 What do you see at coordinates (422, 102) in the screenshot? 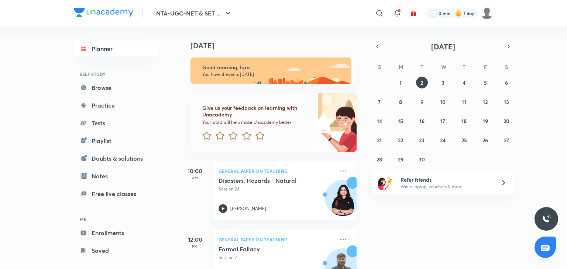
I see `button: September 9, 2025` at bounding box center [422, 102].